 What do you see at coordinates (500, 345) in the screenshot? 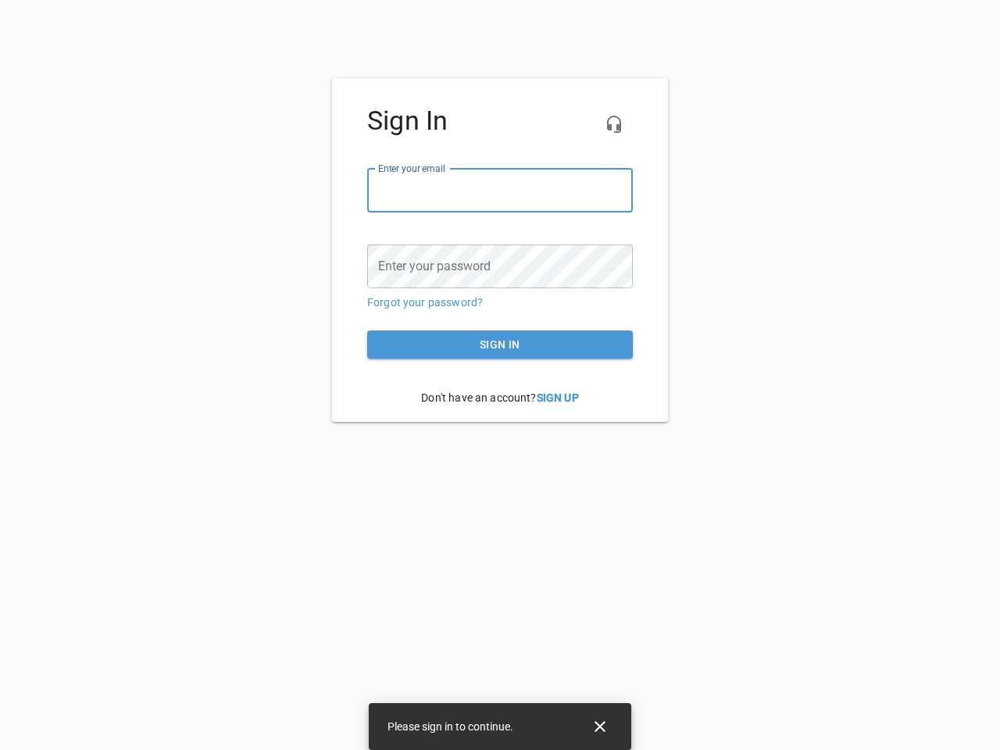
I see `span: Sign in` at bounding box center [500, 345].